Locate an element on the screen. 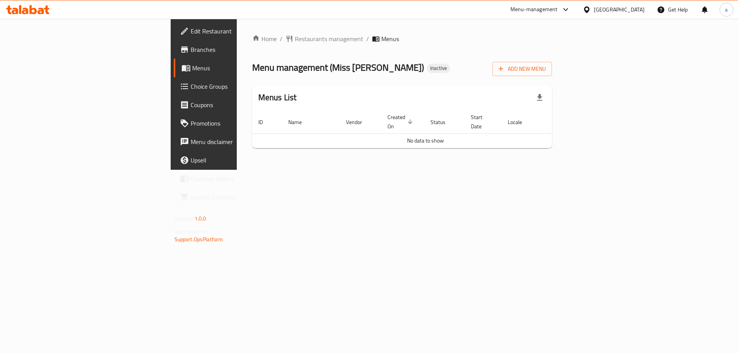 The width and height of the screenshot is (738, 353). span: Edit Restaurant is located at coordinates (239, 31).